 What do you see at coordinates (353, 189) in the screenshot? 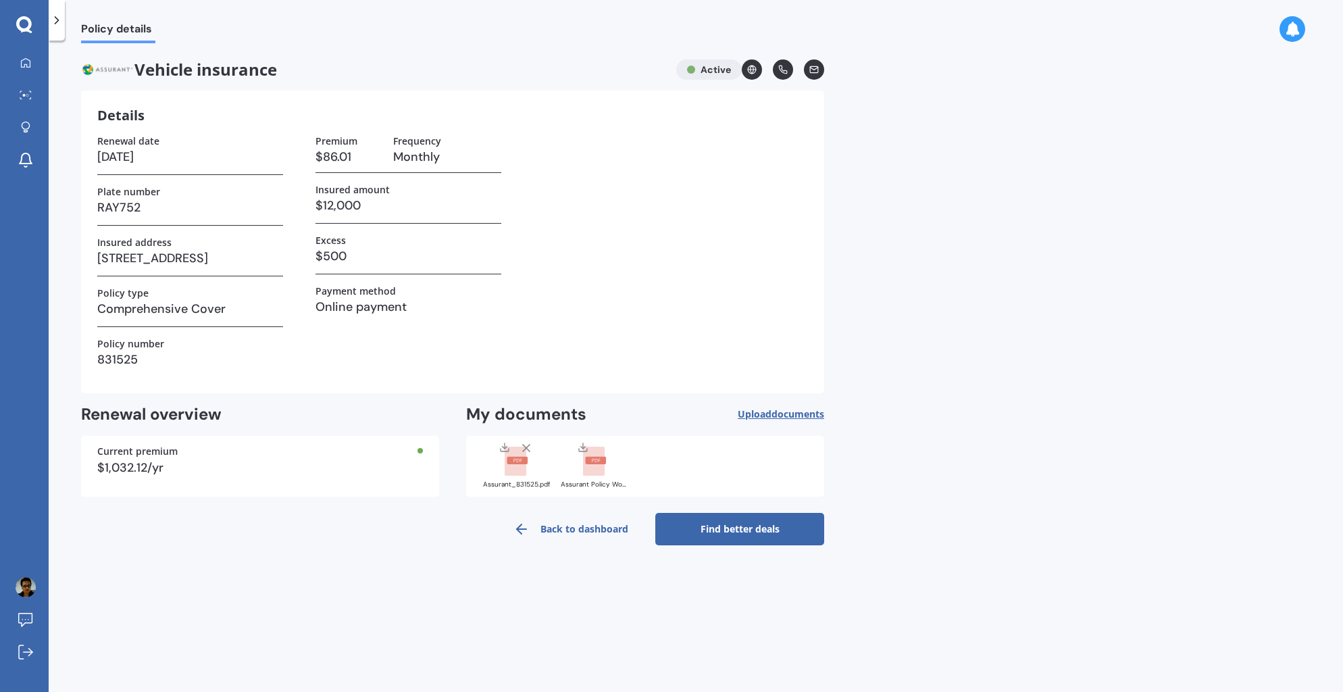
I see `label: Insured amount` at bounding box center [353, 189].